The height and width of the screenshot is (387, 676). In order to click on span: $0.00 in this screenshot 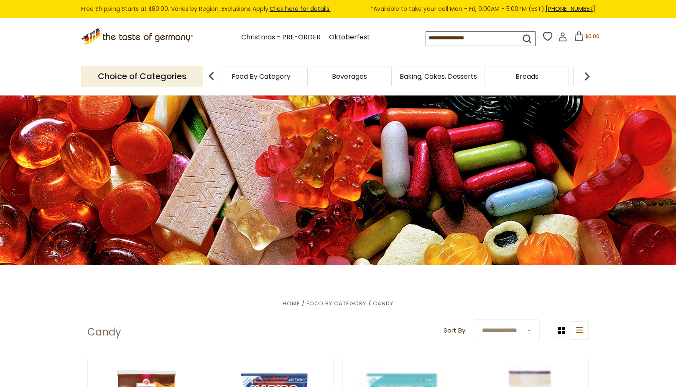, I will do `click(593, 36)`.